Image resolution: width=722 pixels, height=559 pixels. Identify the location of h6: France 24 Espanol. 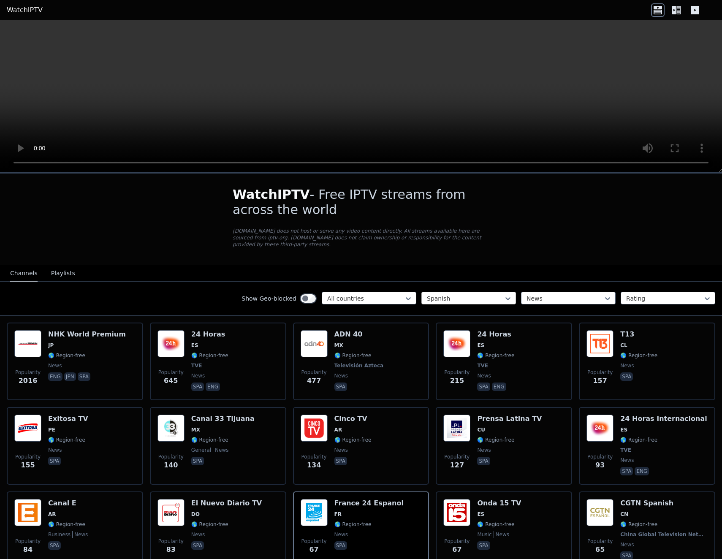
(369, 503).